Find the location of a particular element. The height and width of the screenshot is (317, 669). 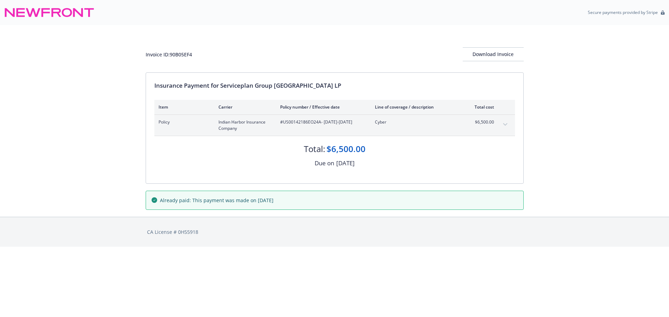

span: Indian Harbor Insurance Company is located at coordinates (243, 125).